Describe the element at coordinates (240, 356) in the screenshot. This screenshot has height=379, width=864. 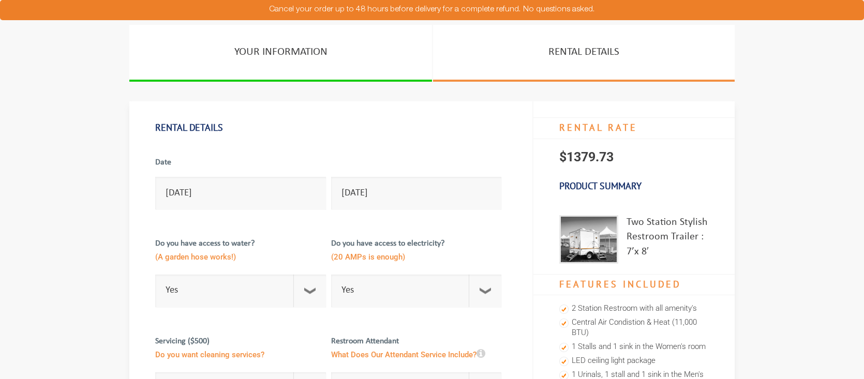
I see `span: Do you want cleaning services?` at that location.